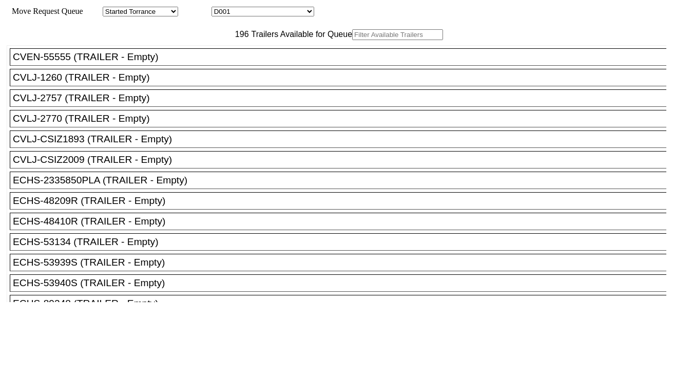  What do you see at coordinates (342, 221) in the screenshot?
I see `div: ECHS-48410R (TRAILER - Empty)` at bounding box center [342, 221].